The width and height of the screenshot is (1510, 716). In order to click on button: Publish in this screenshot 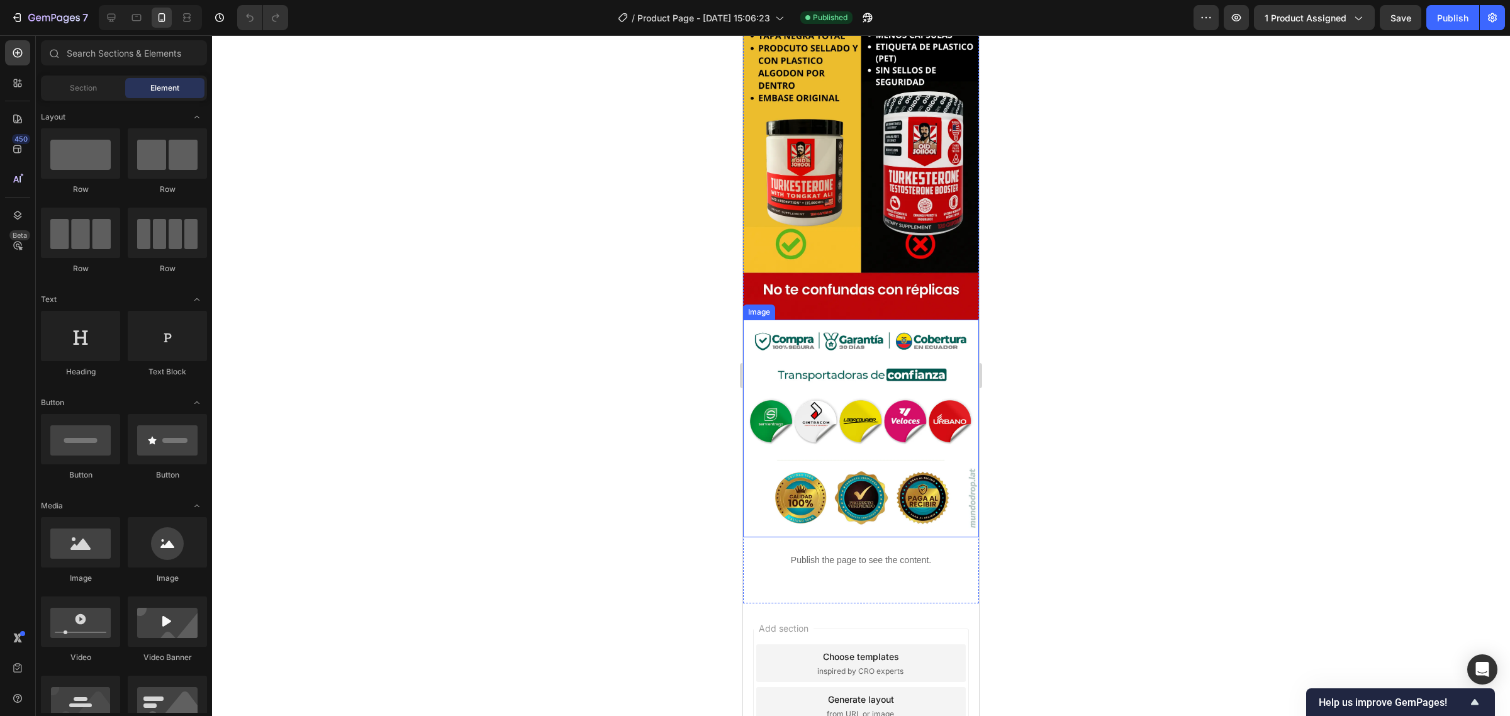, I will do `click(1453, 18)`.